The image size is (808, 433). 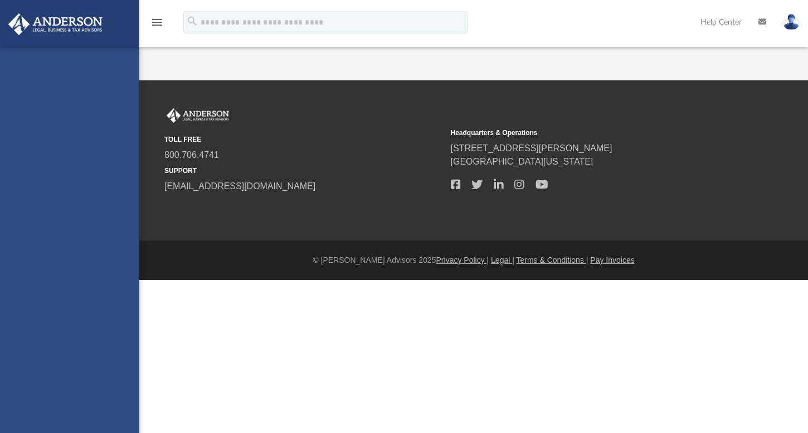 I want to click on i: menu, so click(x=157, y=22).